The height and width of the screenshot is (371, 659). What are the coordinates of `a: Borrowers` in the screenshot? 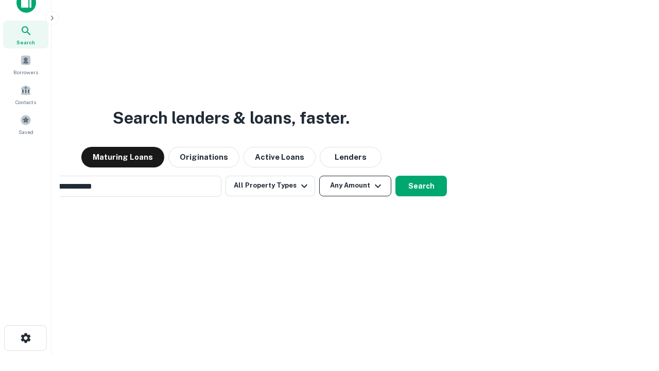 It's located at (26, 64).